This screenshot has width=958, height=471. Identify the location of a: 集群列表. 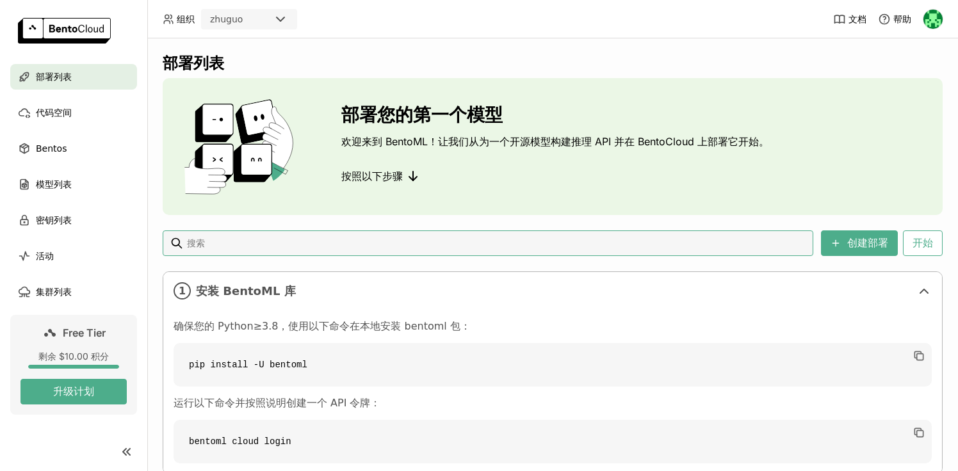
(74, 292).